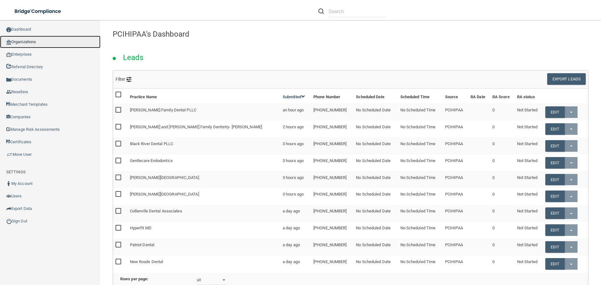 The height and width of the screenshot is (285, 601). I want to click on td: Collierville Dental Associates, so click(204, 213).